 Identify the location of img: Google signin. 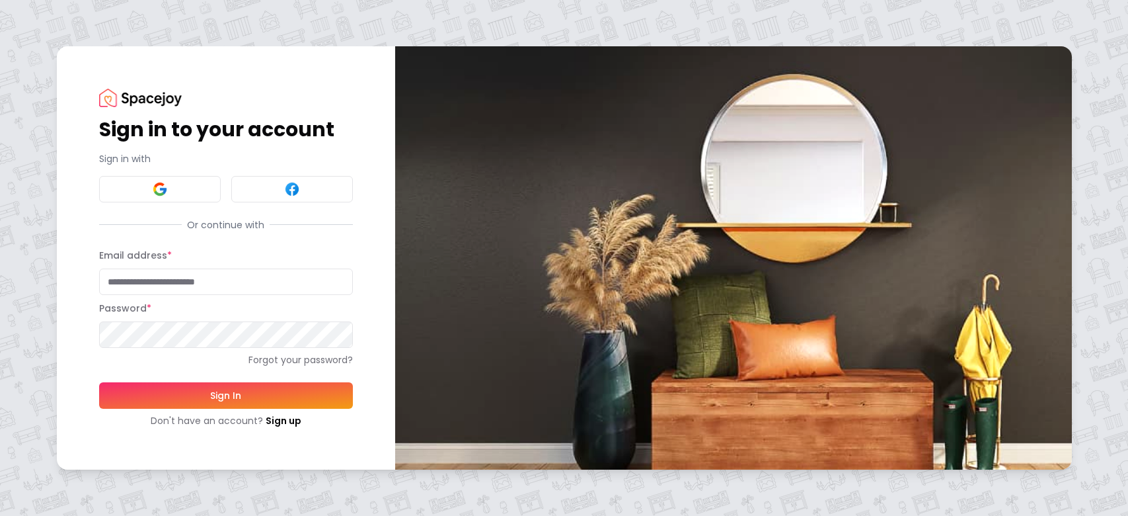
(160, 189).